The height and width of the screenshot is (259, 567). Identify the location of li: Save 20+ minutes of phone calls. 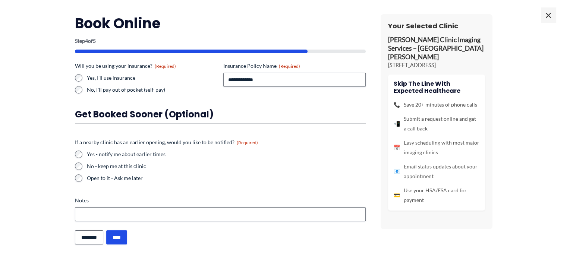
(437, 105).